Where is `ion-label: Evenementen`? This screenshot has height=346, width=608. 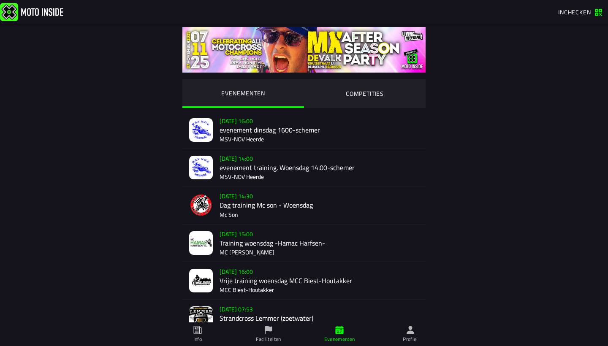 ion-label: Evenementen is located at coordinates (339, 339).